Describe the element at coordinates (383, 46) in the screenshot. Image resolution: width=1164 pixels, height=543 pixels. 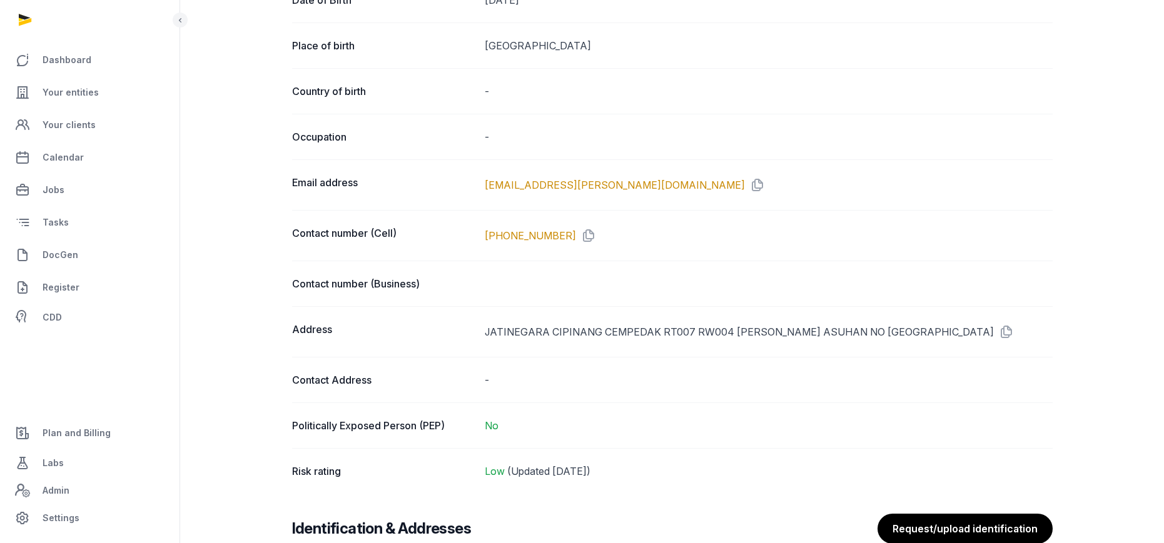
I see `dt: Place of birth` at that location.